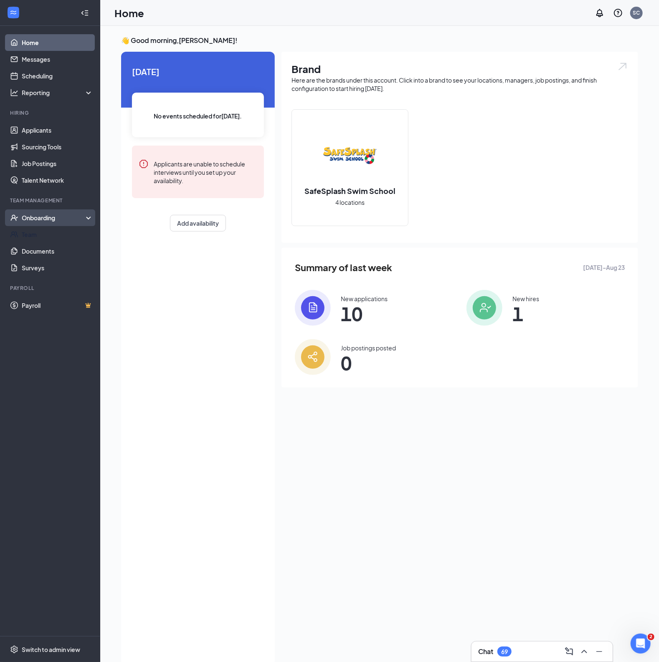  Describe the element at coordinates (14, 650) in the screenshot. I see `svg: Settings` at that location.